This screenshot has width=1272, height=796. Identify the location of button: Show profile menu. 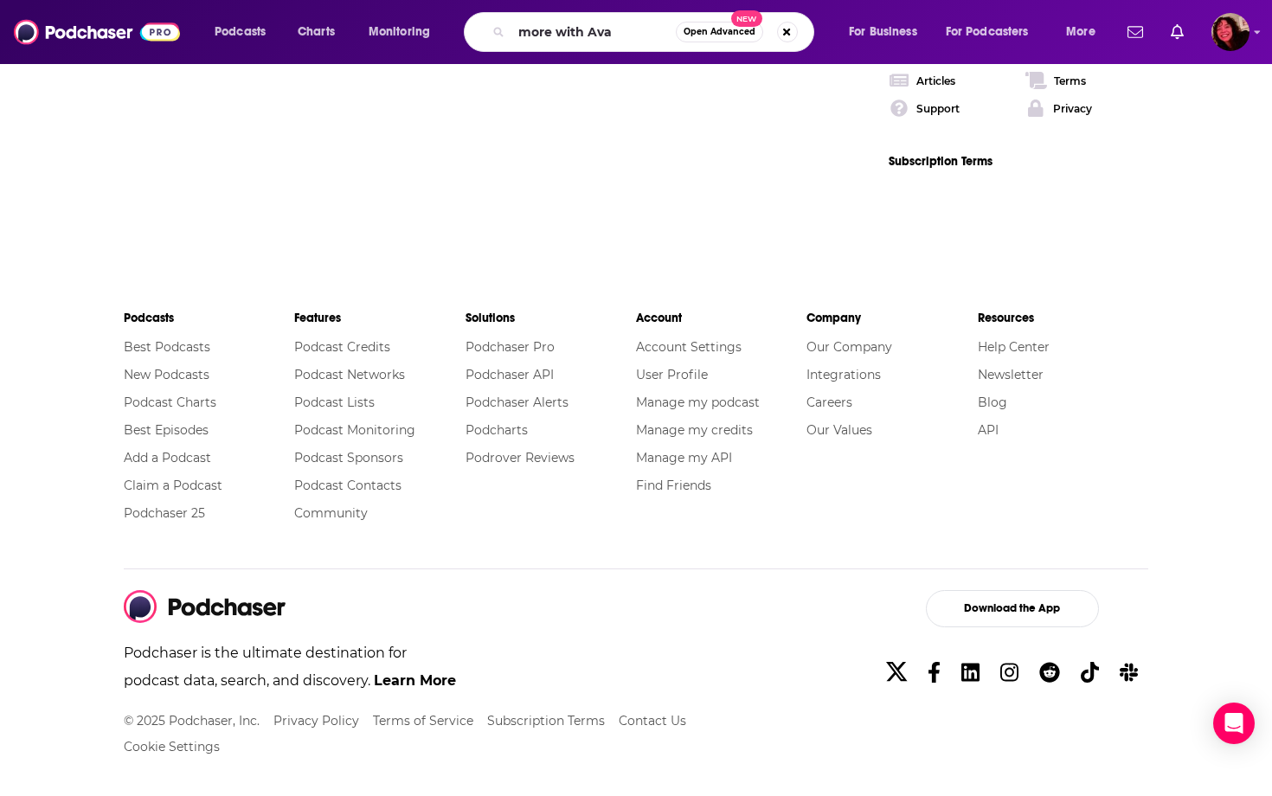
(1231, 32).